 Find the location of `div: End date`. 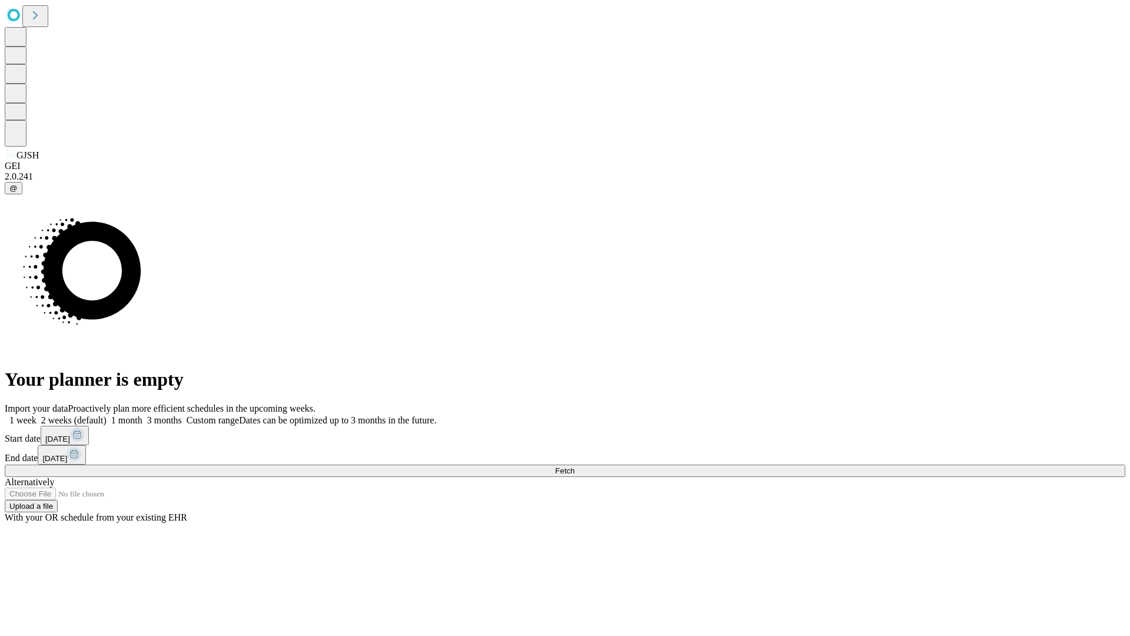

div: End date is located at coordinates (565, 454).